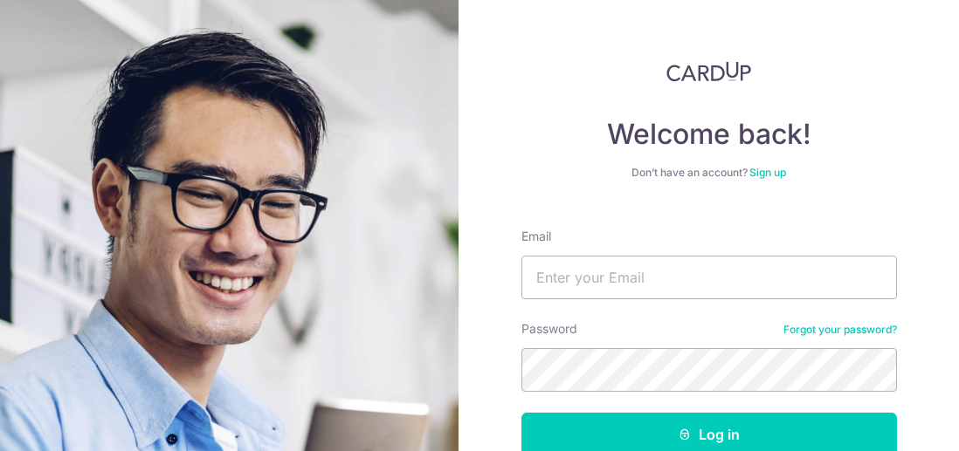 The image size is (959, 451). Describe the element at coordinates (536, 237) in the screenshot. I see `label: Email` at that location.